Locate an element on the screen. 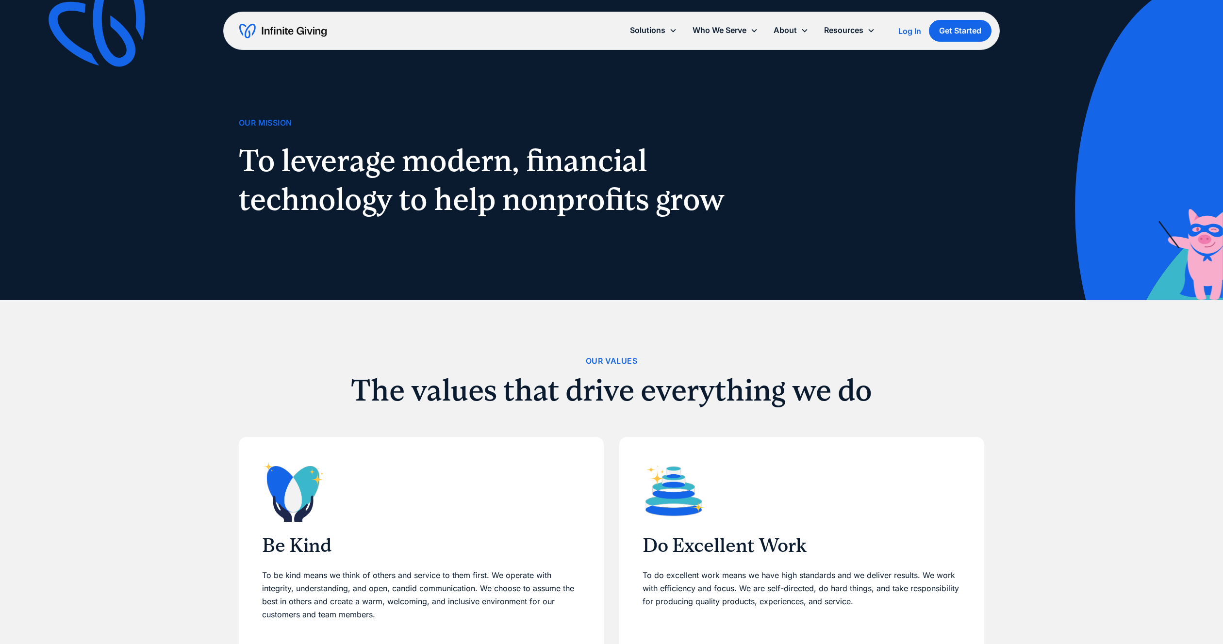 The width and height of the screenshot is (1223, 644). a: home is located at coordinates (283, 31).